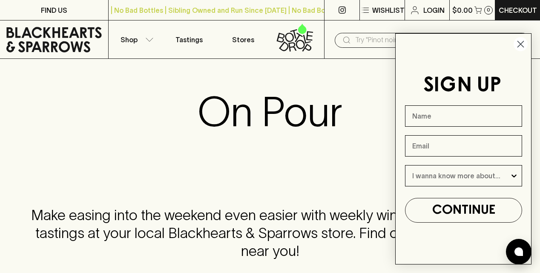 The width and height of the screenshot is (540, 273). What do you see at coordinates (518, 10) in the screenshot?
I see `p: Checkout` at bounding box center [518, 10].